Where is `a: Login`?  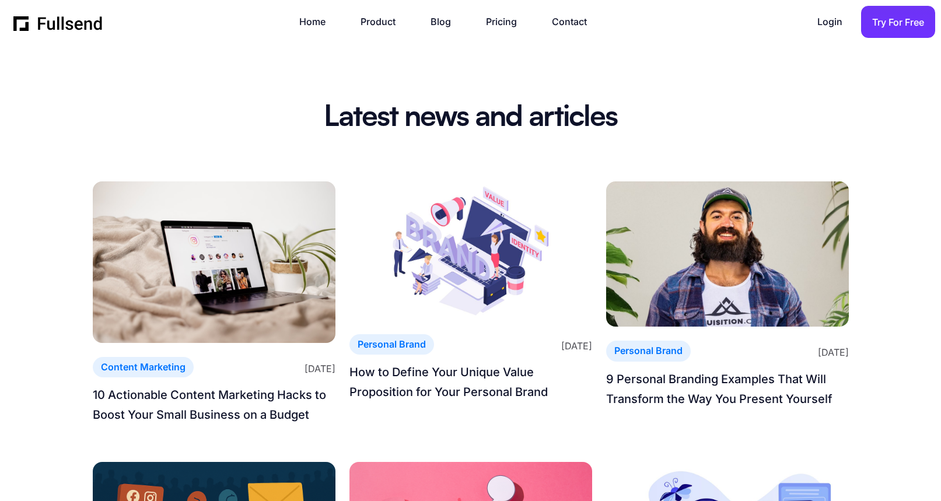
a: Login is located at coordinates (835, 22).